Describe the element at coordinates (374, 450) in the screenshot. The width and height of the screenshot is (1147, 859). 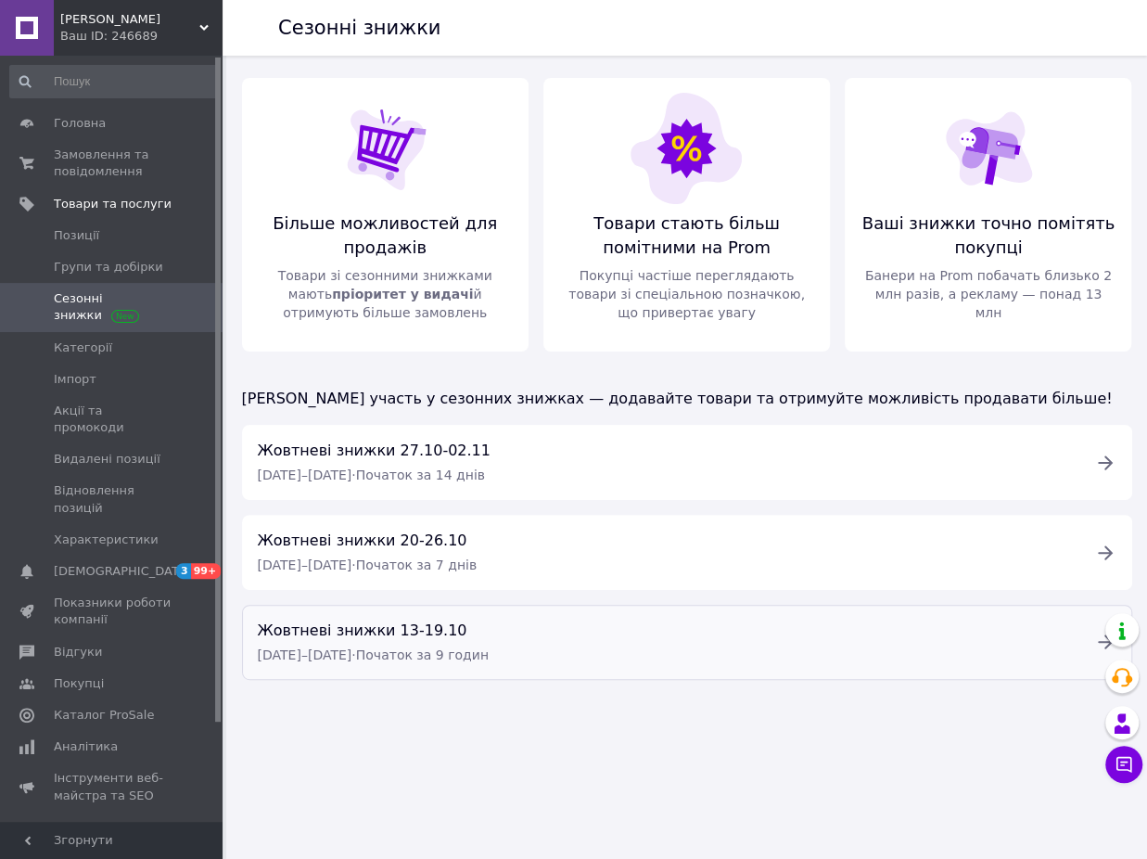
I see `span: Жовтневі знижки 27.10-02.11` at that location.